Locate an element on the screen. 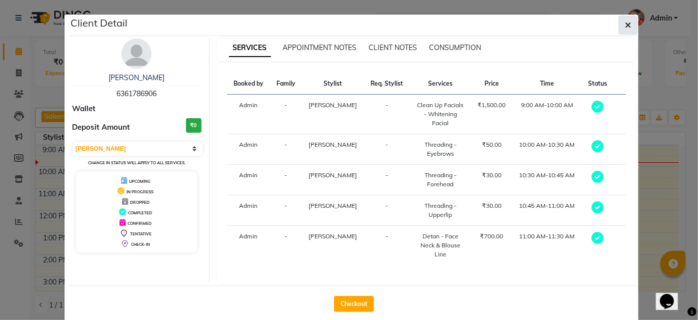 Image resolution: width=698 pixels, height=320 pixels. div: Detan - Face Neck & Blouse Line is located at coordinates (440, 245).